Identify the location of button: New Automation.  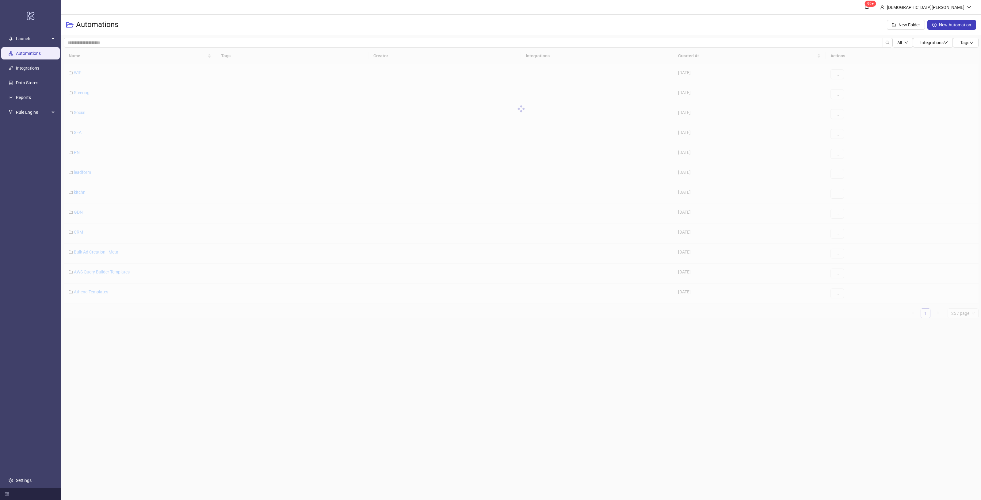
(952, 25).